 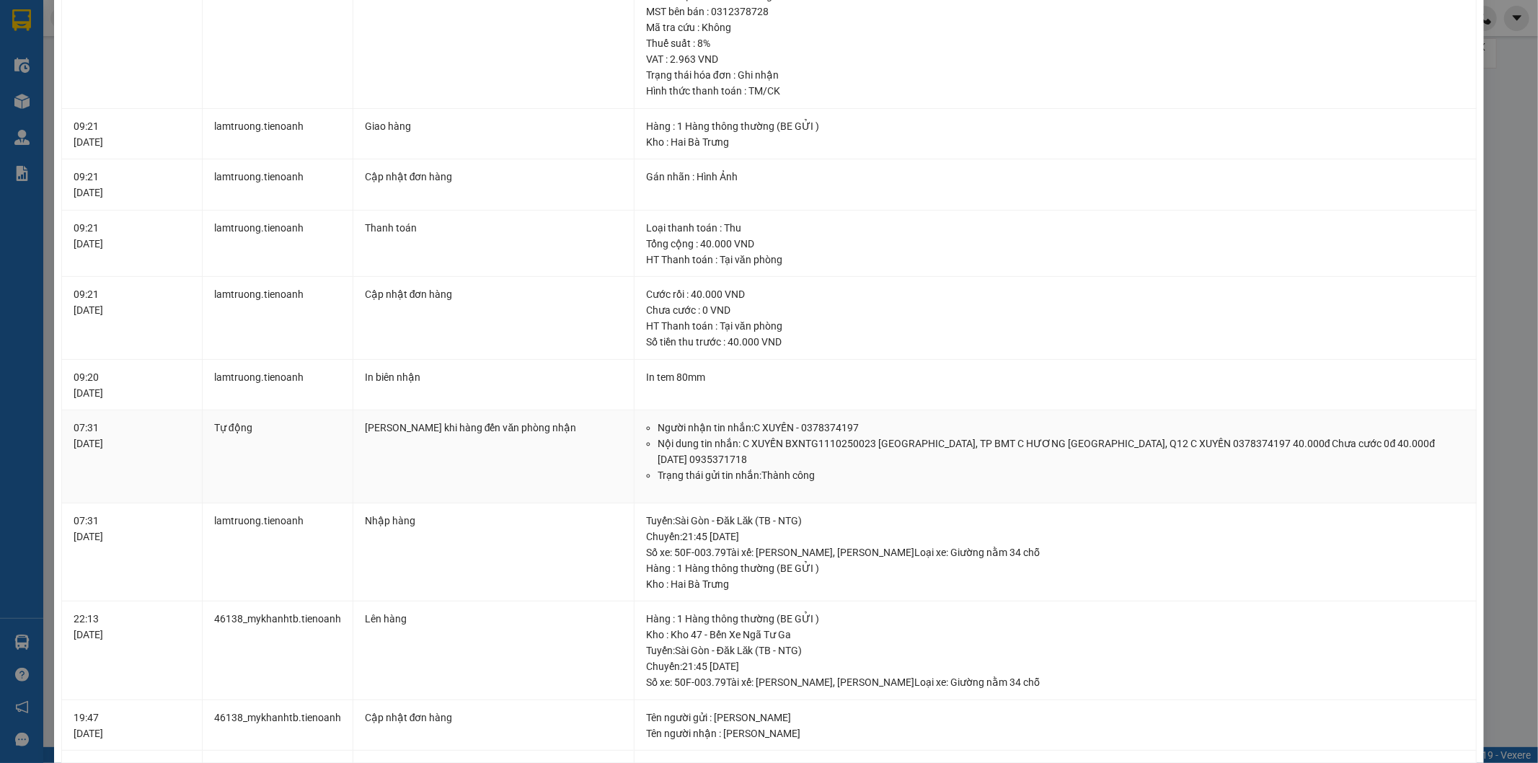 I want to click on div: Loại thanh toán : Thu, so click(x=1055, y=228).